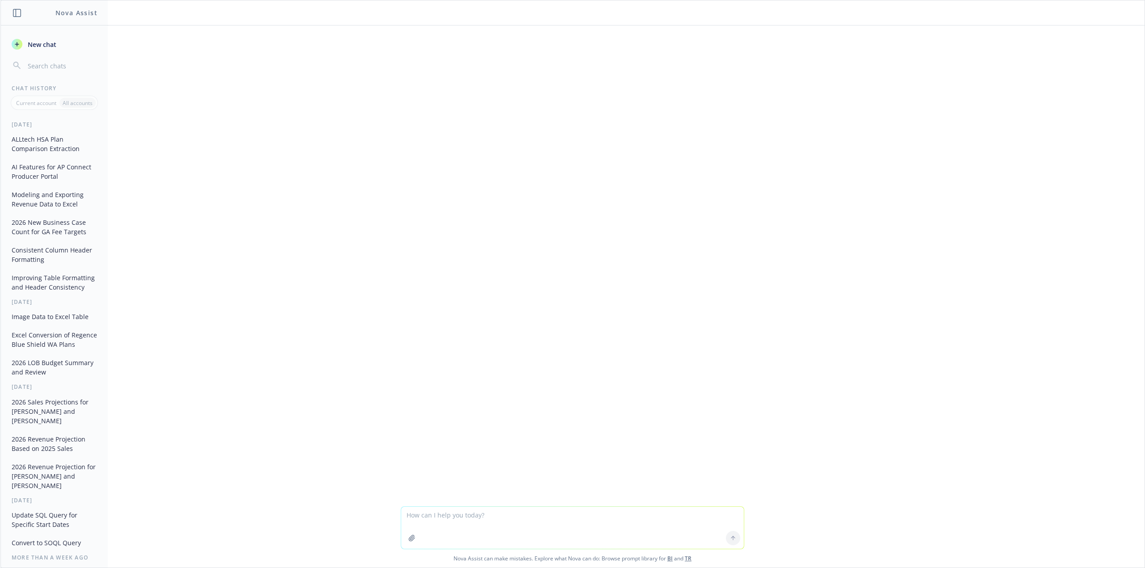 The image size is (1145, 568). Describe the element at coordinates (54, 199) in the screenshot. I see `button: Modeling and Exporting Revenue Data to Excel` at that location.